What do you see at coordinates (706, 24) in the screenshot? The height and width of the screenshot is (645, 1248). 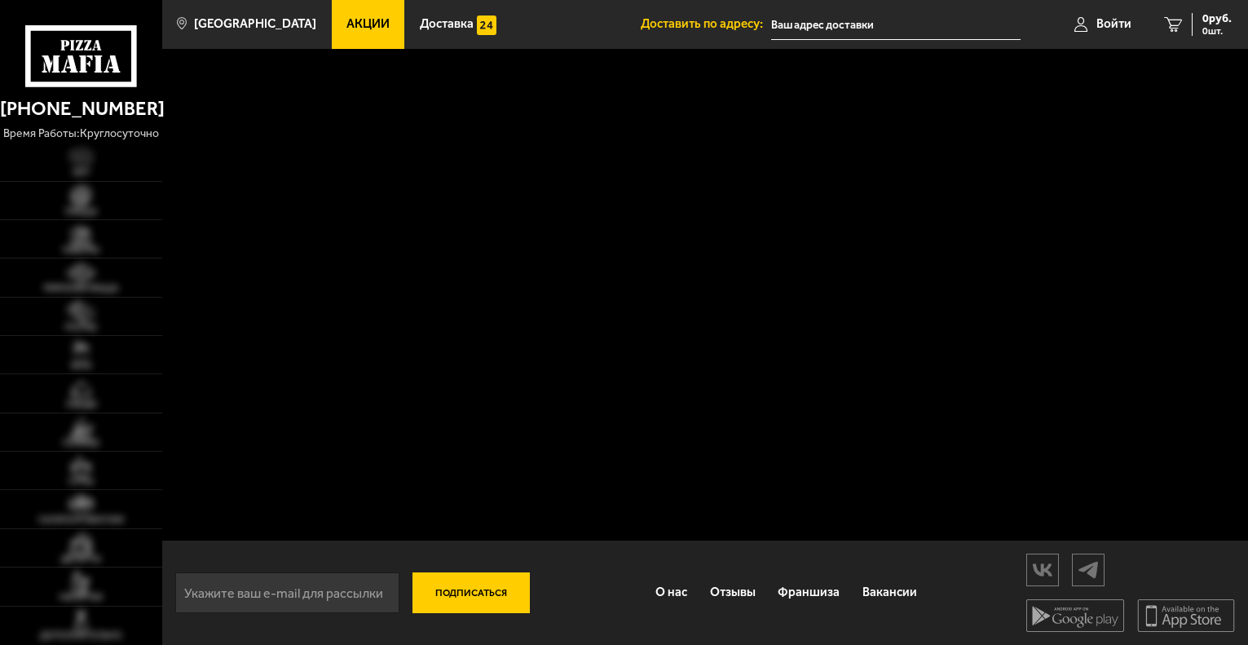 I see `span: Доставить по адресу:` at bounding box center [706, 24].